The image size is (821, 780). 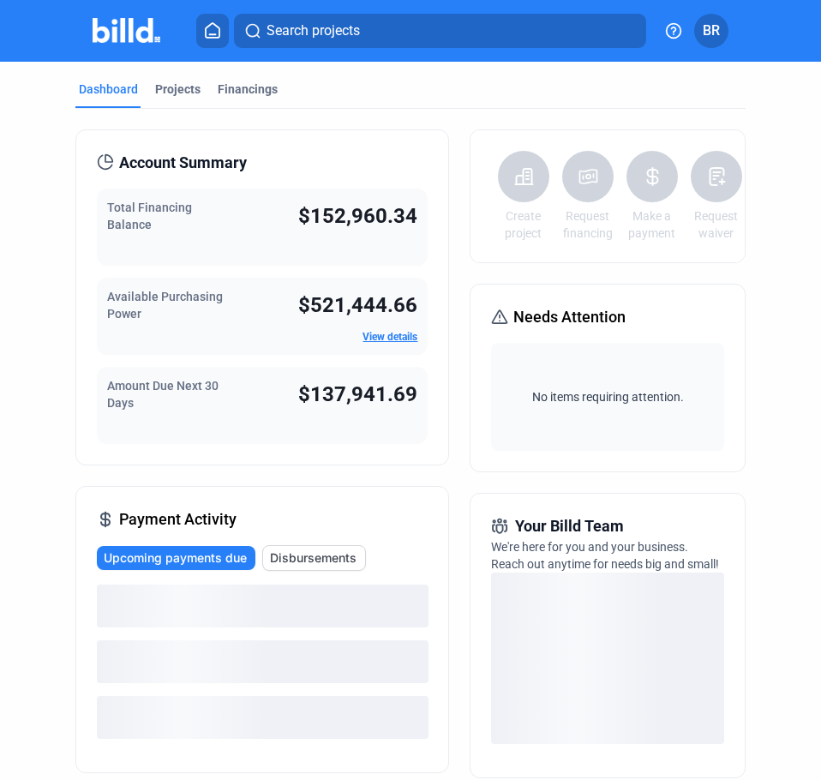 I want to click on span: $152,960.34, so click(x=357, y=216).